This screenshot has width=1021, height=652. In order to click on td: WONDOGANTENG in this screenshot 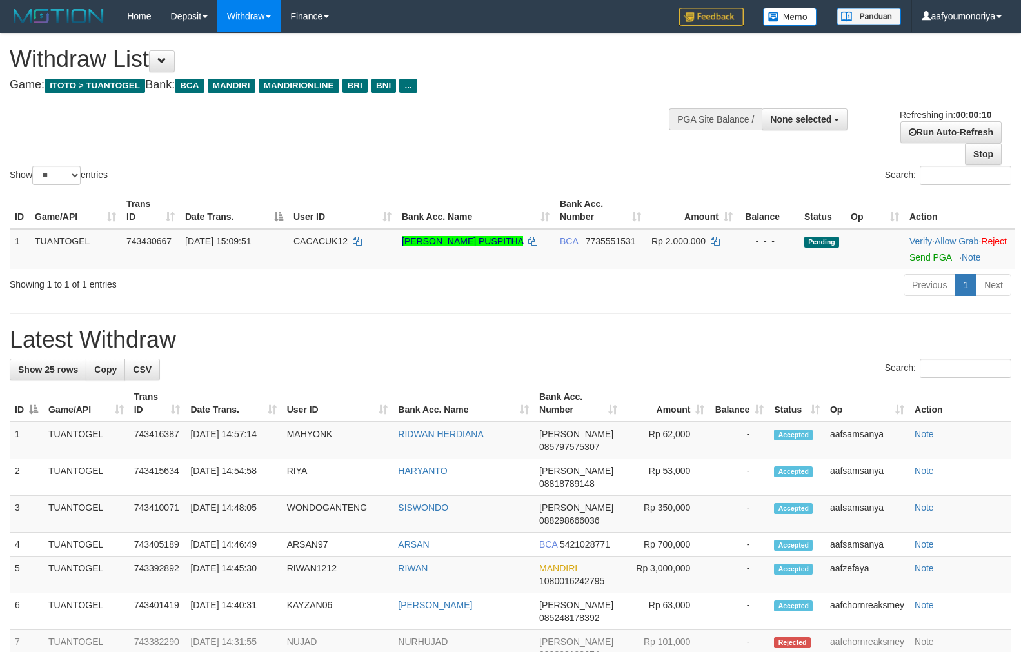, I will do `click(337, 514)`.